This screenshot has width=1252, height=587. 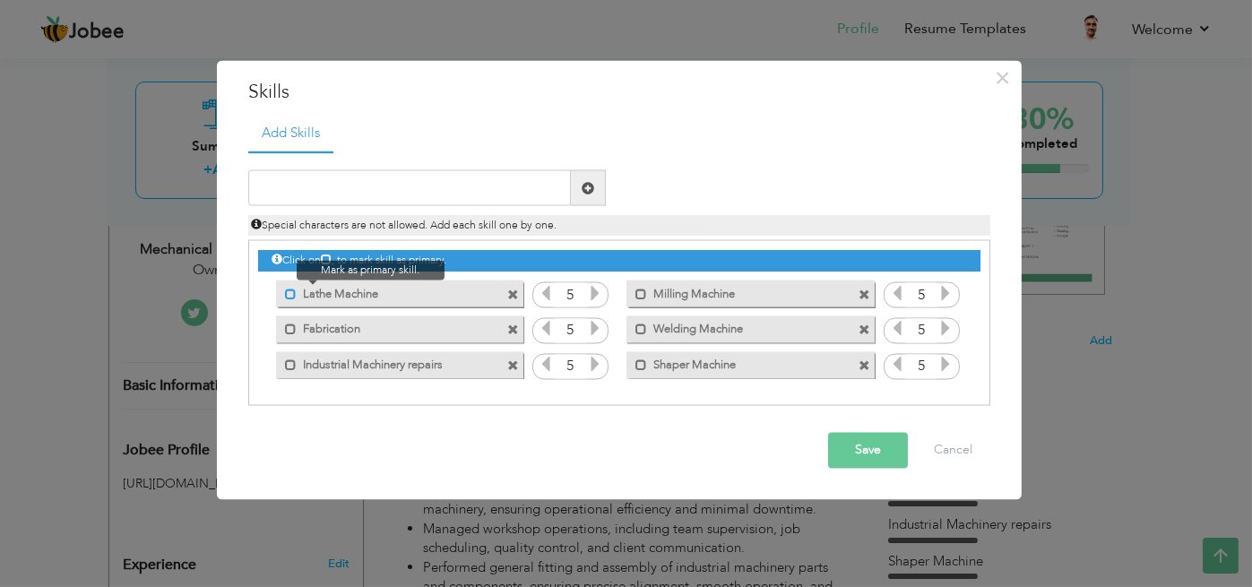 I want to click on label: Fabrication, so click(x=387, y=326).